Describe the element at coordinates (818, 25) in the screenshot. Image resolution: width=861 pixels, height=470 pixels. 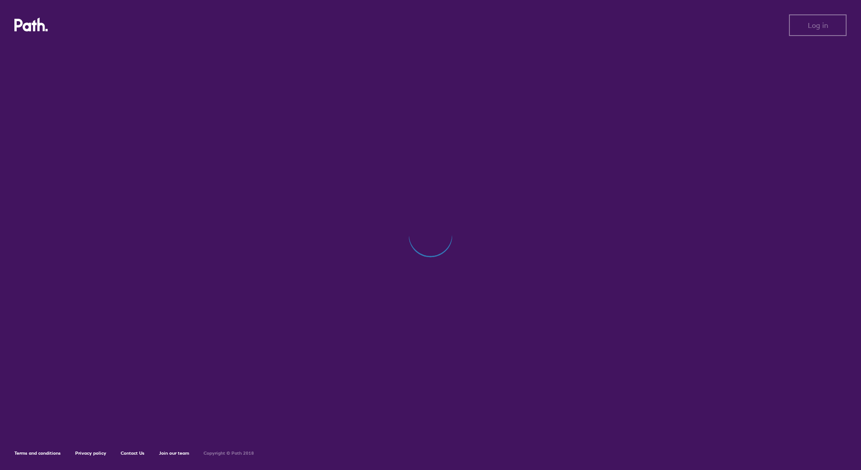
I see `span: Log in` at that location.